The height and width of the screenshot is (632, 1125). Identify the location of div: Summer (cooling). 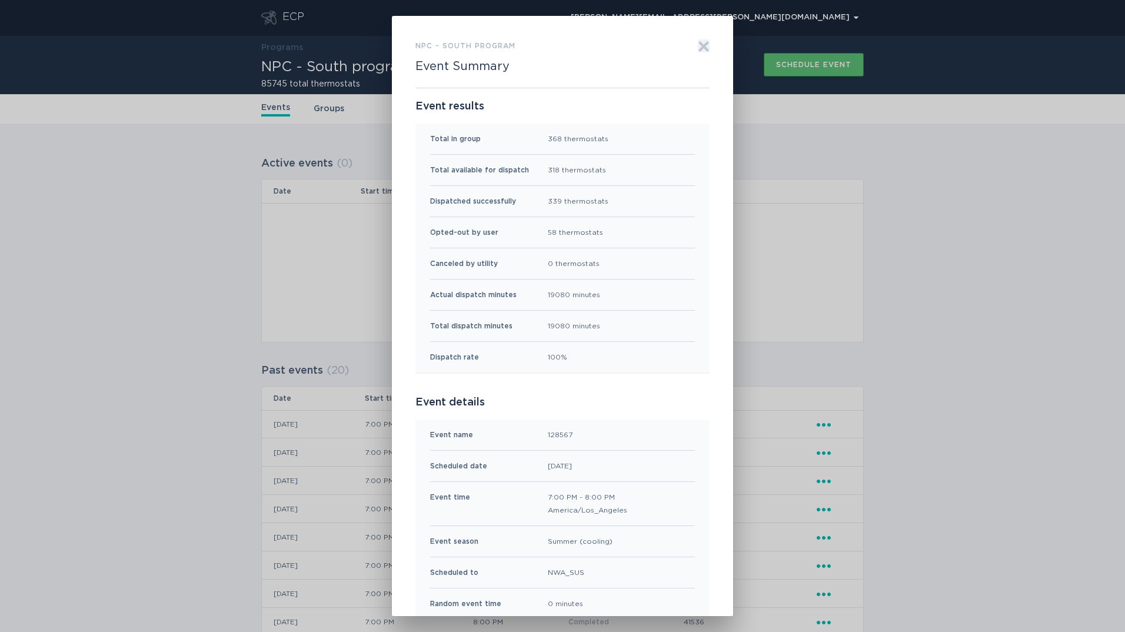
(580, 541).